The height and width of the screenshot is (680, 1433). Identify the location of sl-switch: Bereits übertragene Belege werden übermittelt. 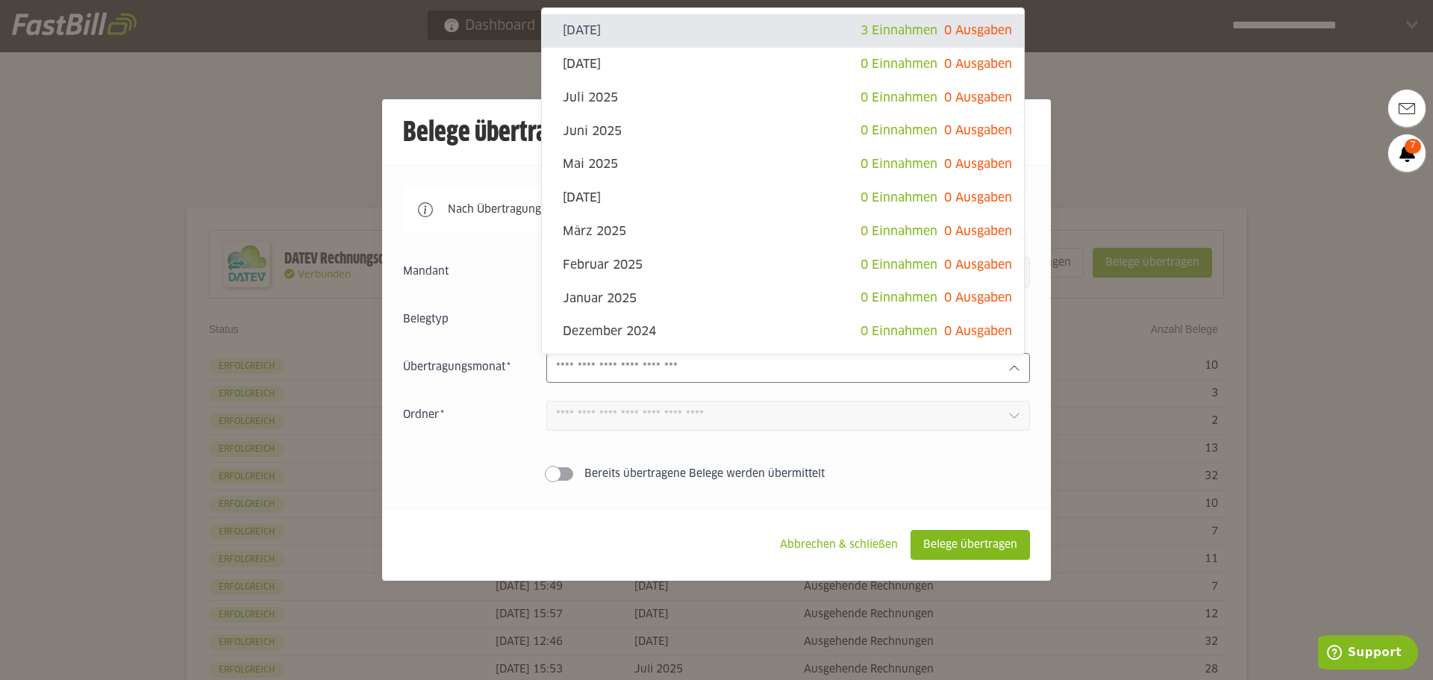
(716, 474).